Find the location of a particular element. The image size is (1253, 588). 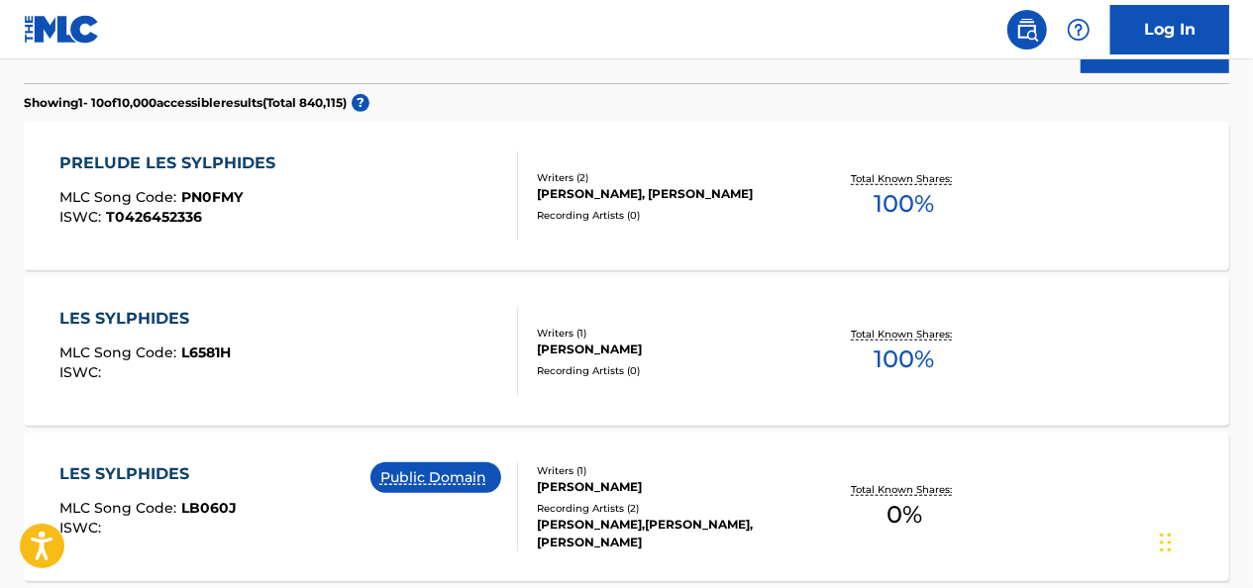

div: Help is located at coordinates (1079, 30).